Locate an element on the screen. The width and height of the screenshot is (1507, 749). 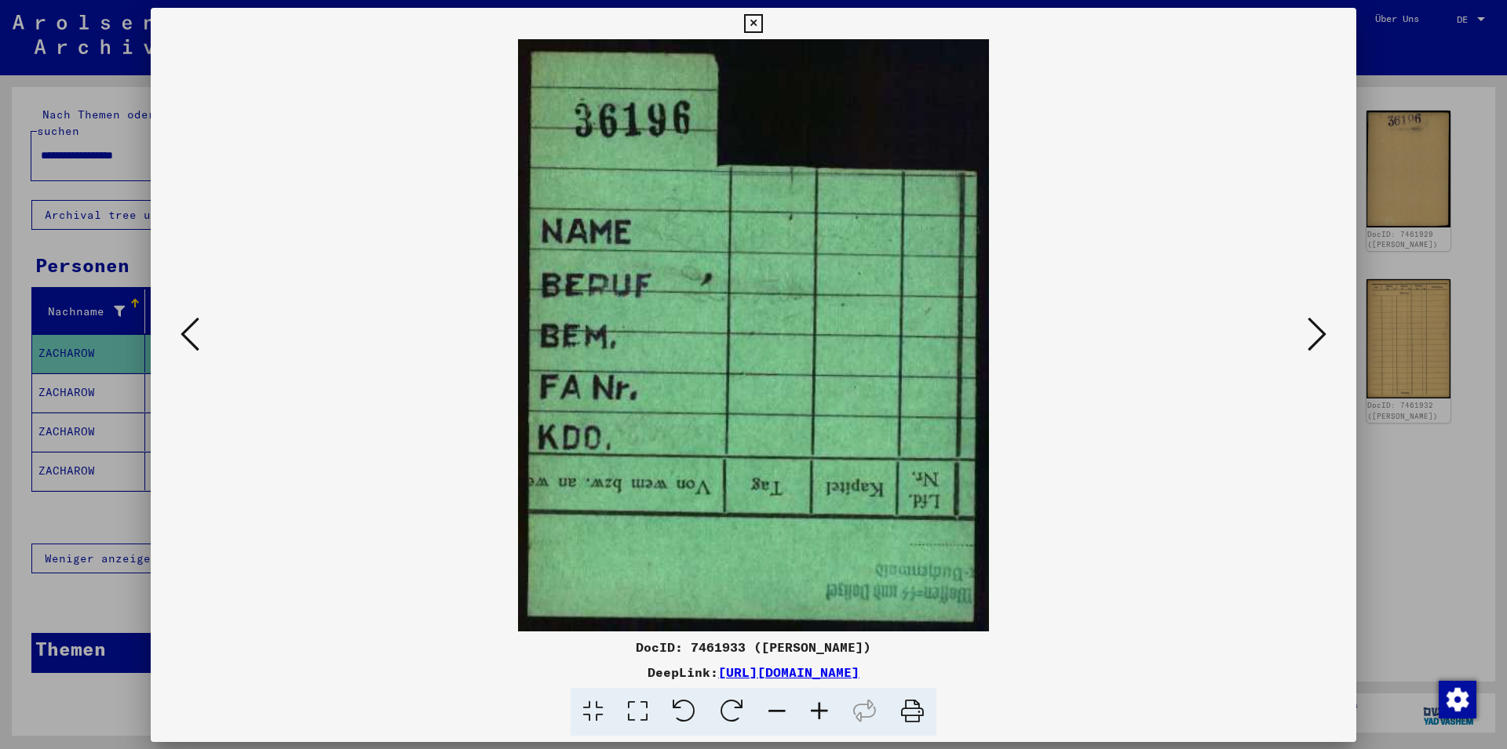
img: Zustimmung ändern is located at coordinates (1457, 700).